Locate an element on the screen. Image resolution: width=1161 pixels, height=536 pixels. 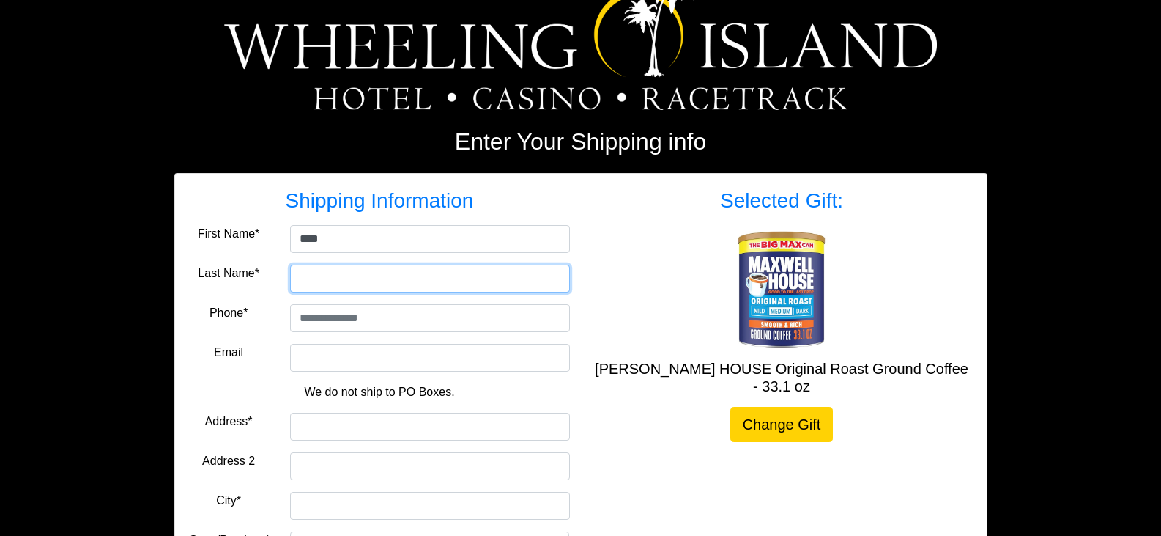
label: Last Name* is located at coordinates (229, 273).